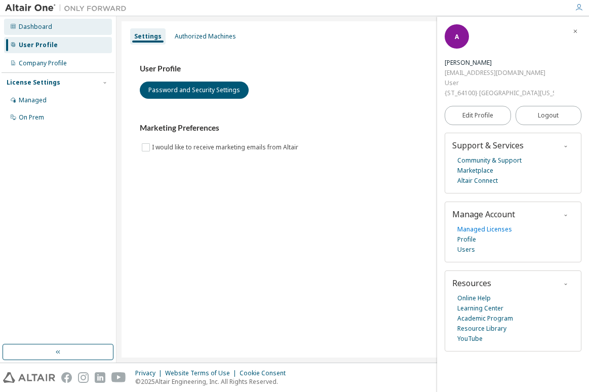 The image size is (589, 392). Describe the element at coordinates (475, 171) in the screenshot. I see `a: Marketplace` at that location.